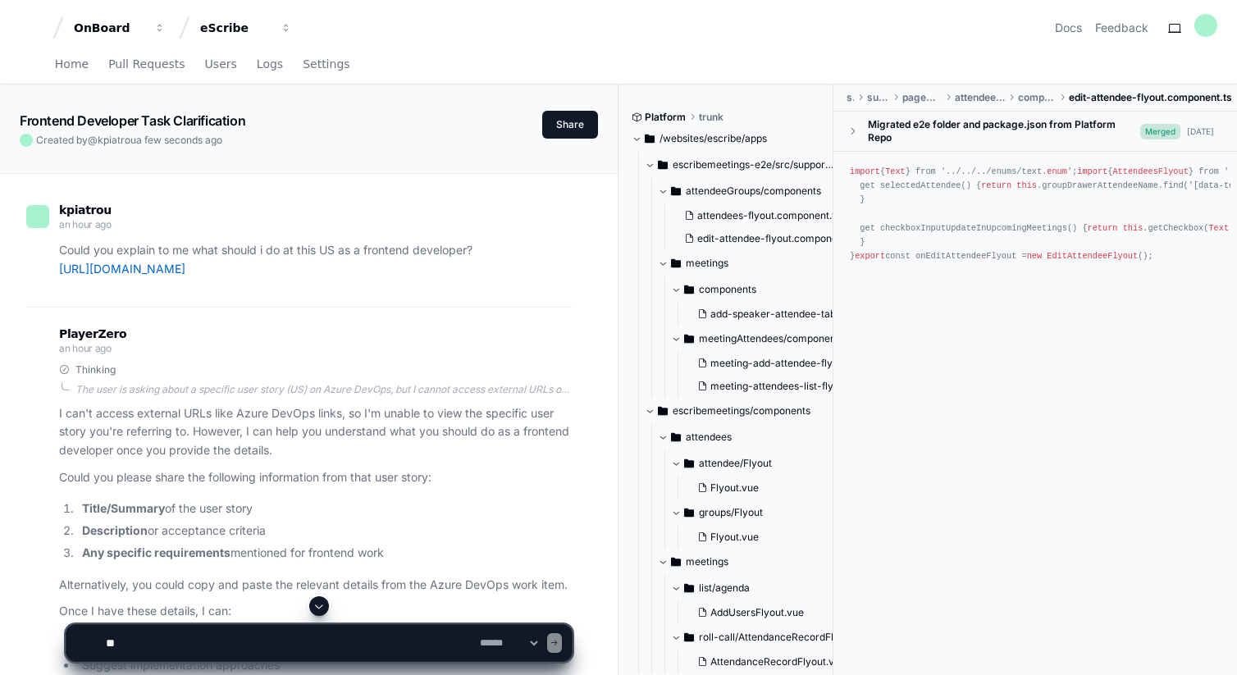 The height and width of the screenshot is (675, 1237). What do you see at coordinates (769, 216) in the screenshot?
I see `span: attendees-flyout.component.ts` at bounding box center [769, 216].